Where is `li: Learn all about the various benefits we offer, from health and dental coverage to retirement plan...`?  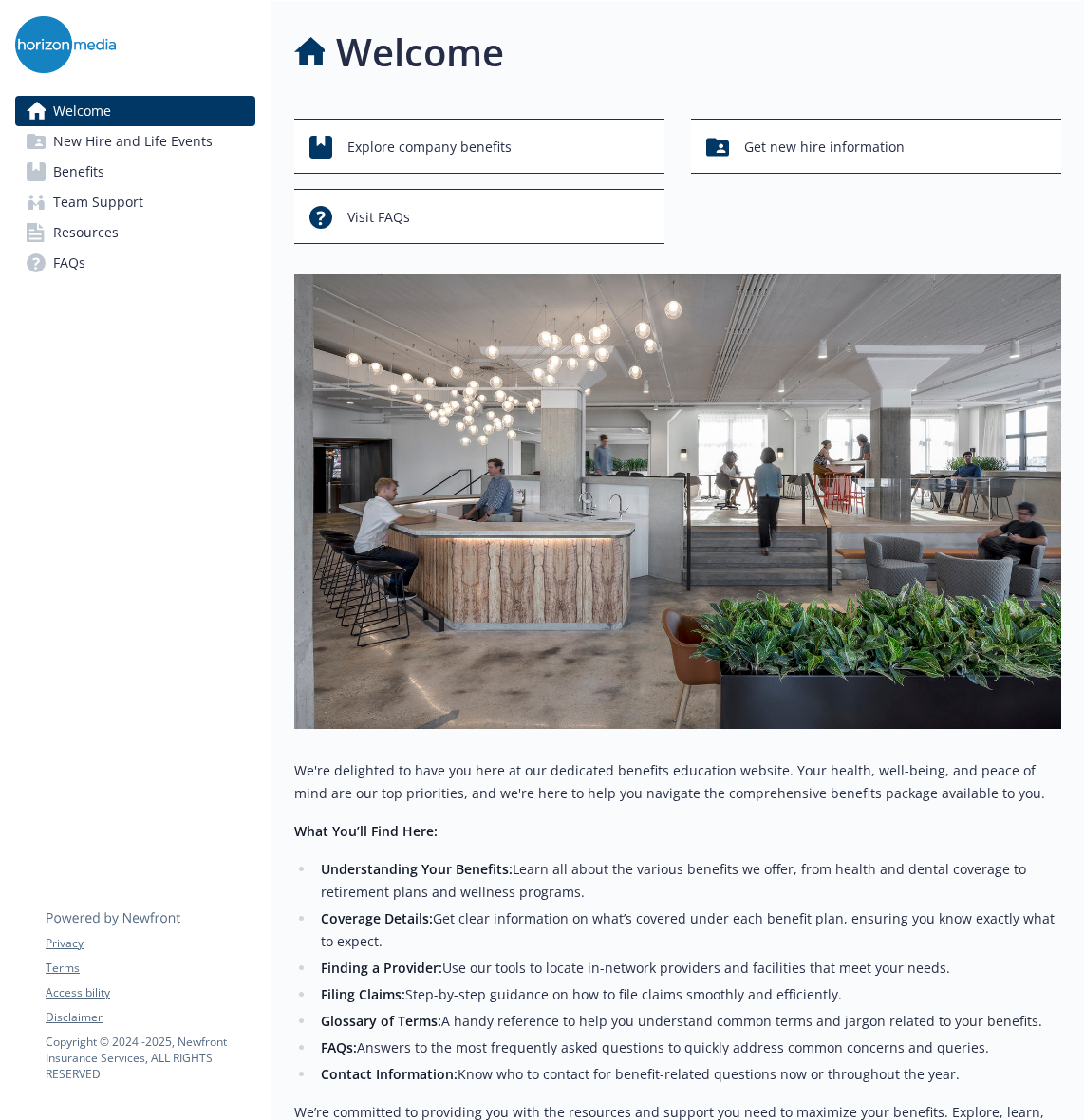
li: Learn all about the various benefits we offer, from health and dental coverage to retirement plan... is located at coordinates (688, 881).